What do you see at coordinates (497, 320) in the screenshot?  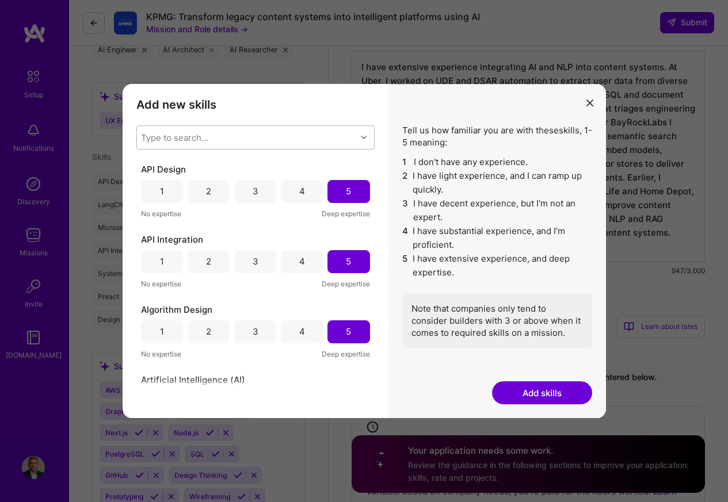 I see `div: Note that companies only tend to consider builders with 3 or above when it comes to required skil...` at bounding box center [497, 320].